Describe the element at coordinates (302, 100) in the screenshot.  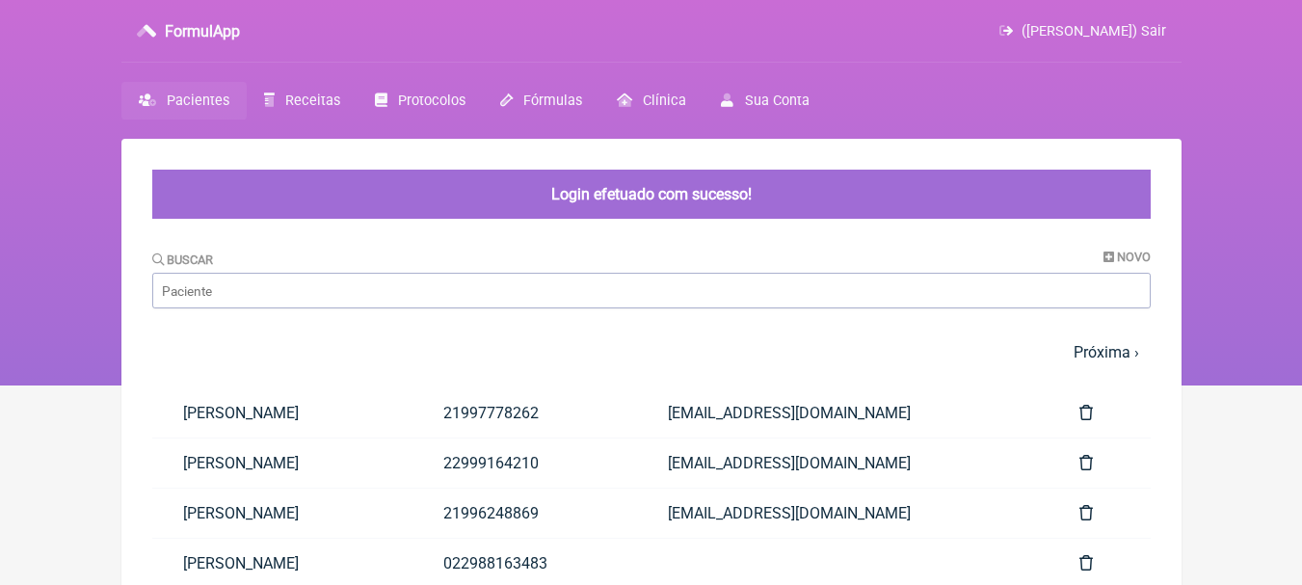
I see `a: Receitas` at that location.